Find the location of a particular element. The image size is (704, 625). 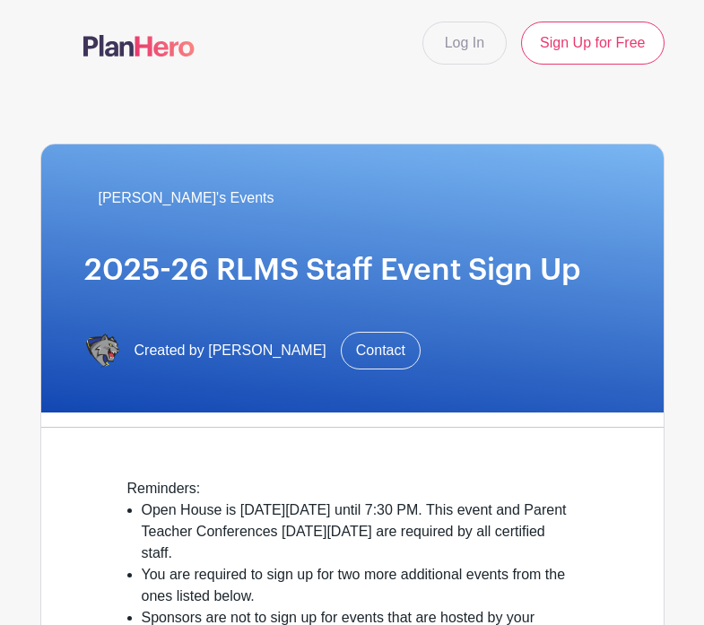

a: Contact is located at coordinates (380, 351).